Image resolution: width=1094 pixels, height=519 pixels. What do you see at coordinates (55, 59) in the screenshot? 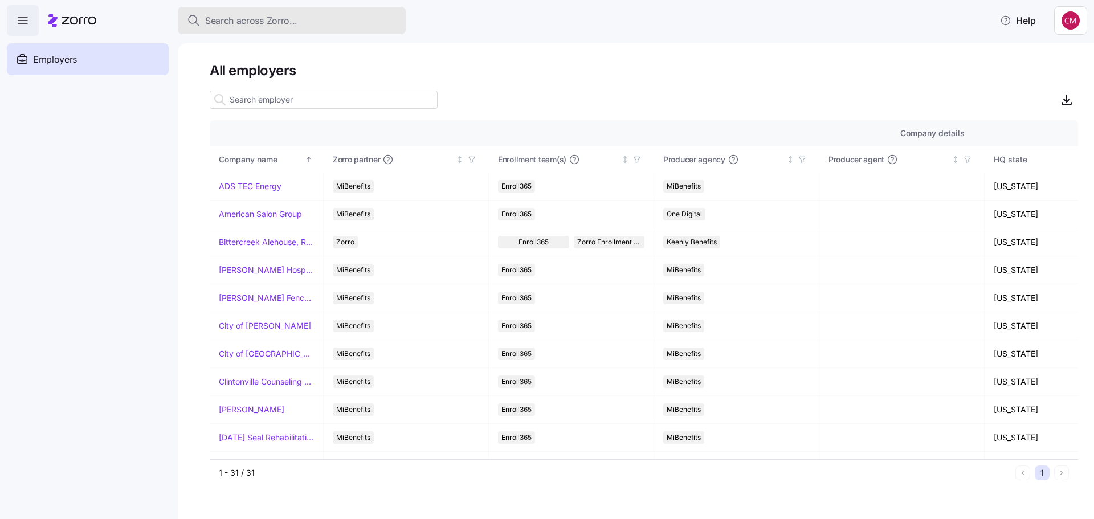
I see `span: Employers` at bounding box center [55, 59].